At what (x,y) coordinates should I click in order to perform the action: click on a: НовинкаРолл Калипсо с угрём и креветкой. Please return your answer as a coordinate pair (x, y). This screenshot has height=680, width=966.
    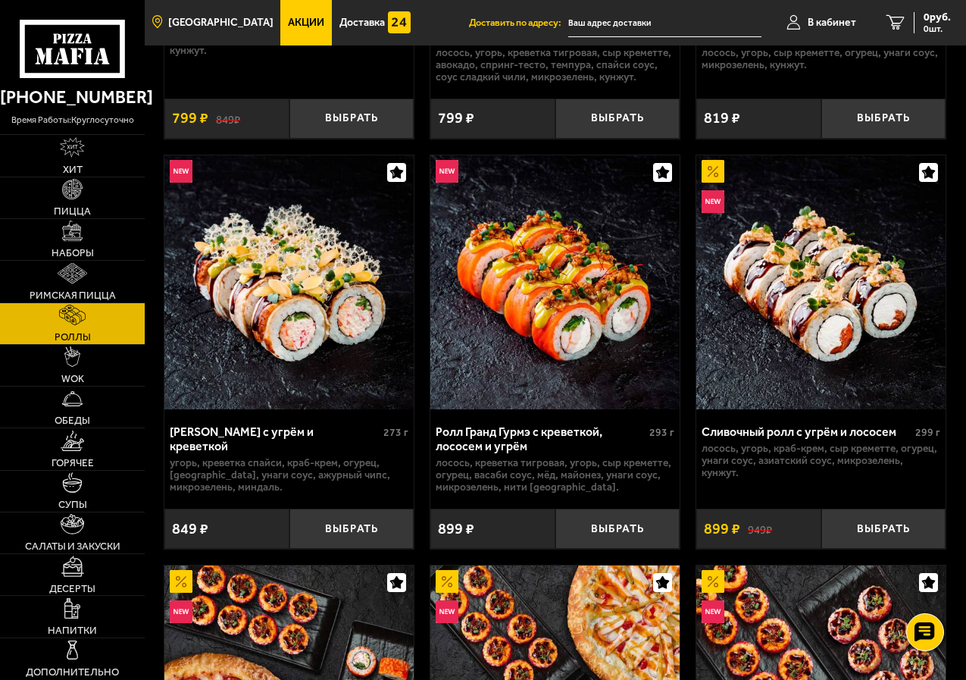
    Looking at the image, I should click on (289, 283).